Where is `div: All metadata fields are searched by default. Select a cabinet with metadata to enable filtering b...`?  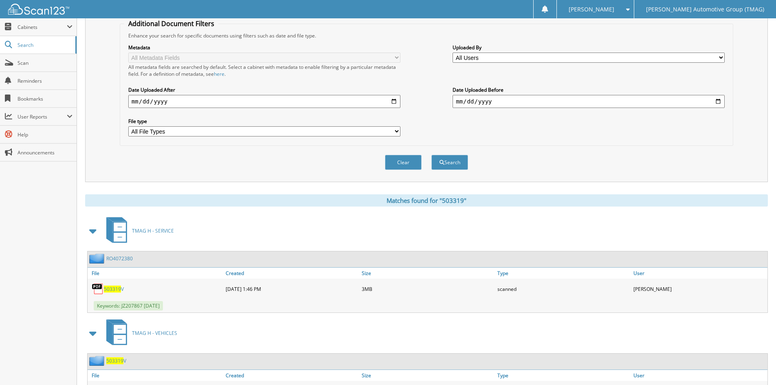 div: All metadata fields are searched by default. Select a cabinet with metadata to enable filtering b... is located at coordinates (264, 70).